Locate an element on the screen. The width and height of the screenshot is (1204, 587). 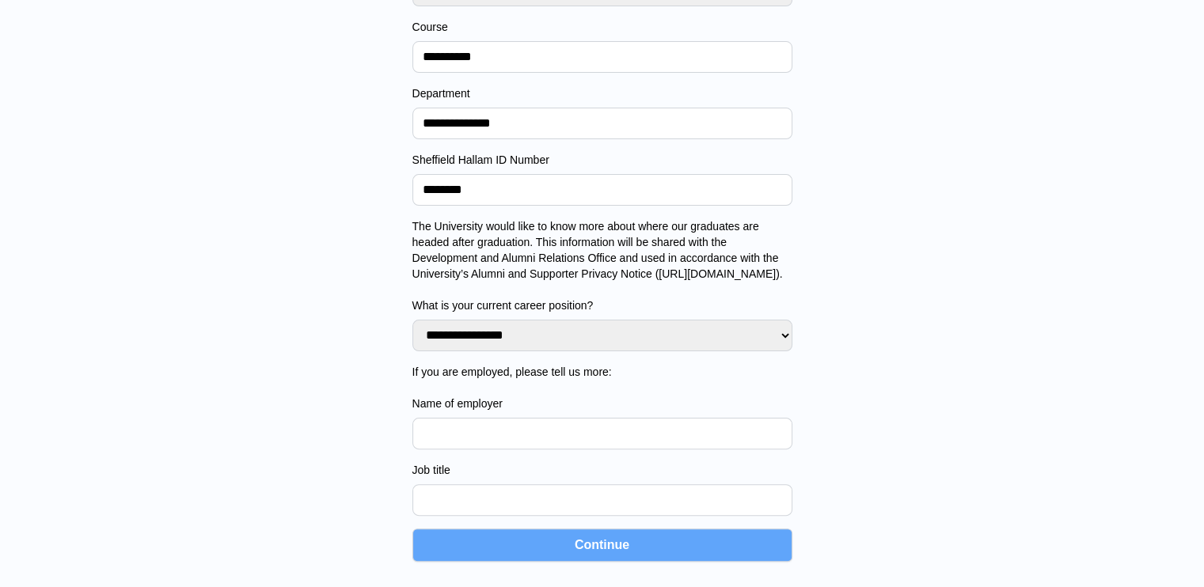
label: Sheffield Hallam ID Number is located at coordinates (602, 160).